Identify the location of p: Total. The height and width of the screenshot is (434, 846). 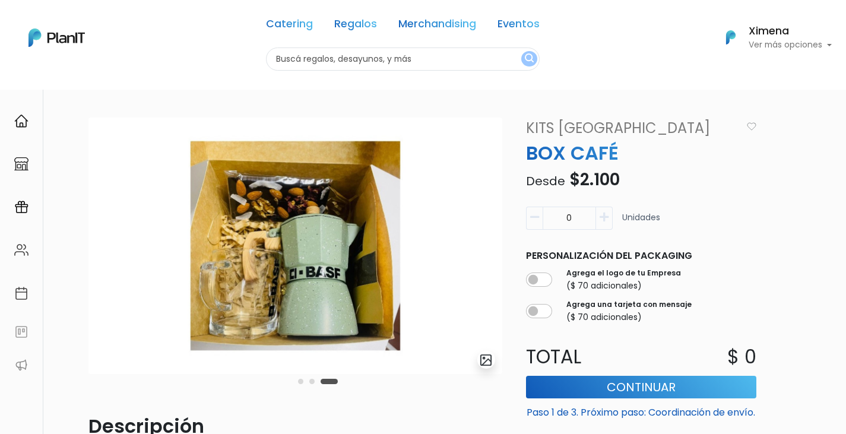
(580, 357).